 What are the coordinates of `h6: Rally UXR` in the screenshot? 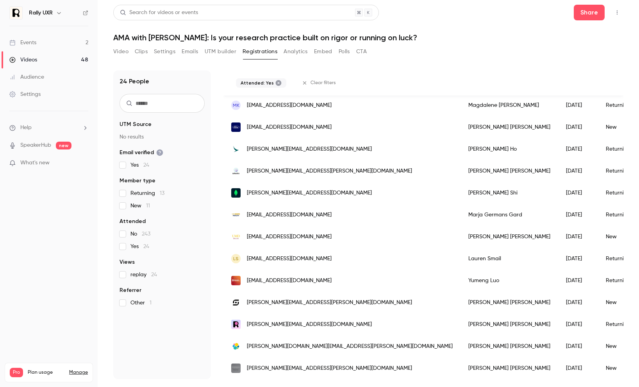 It's located at (41, 13).